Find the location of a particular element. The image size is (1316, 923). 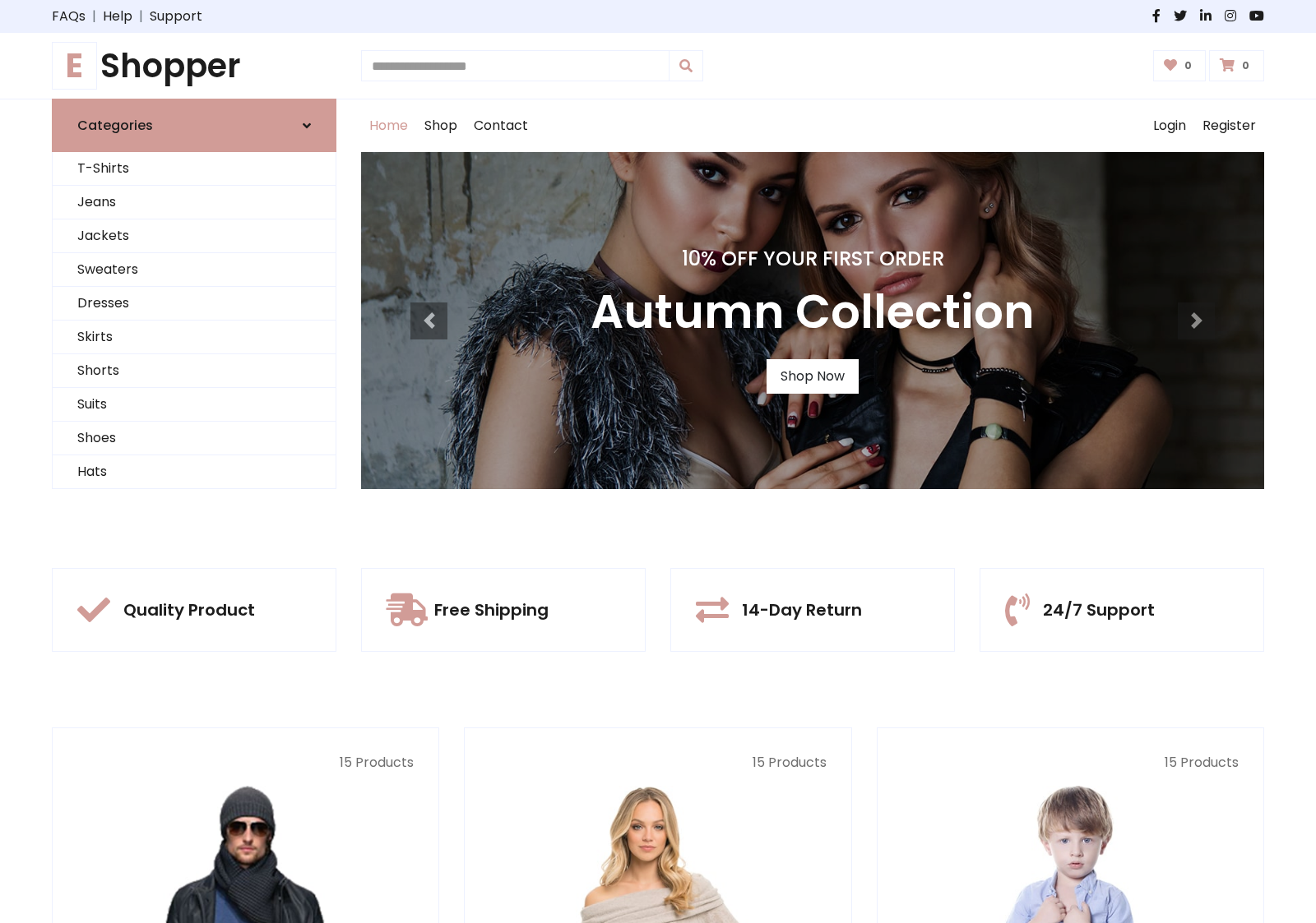

h5: 14-Day Return is located at coordinates (802, 610).